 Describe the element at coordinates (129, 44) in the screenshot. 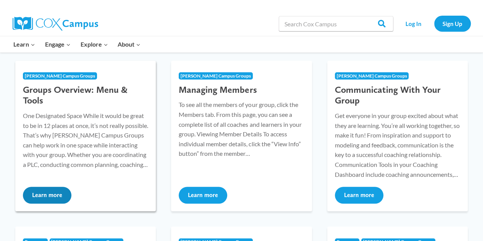

I see `button: Child menu of About` at that location.